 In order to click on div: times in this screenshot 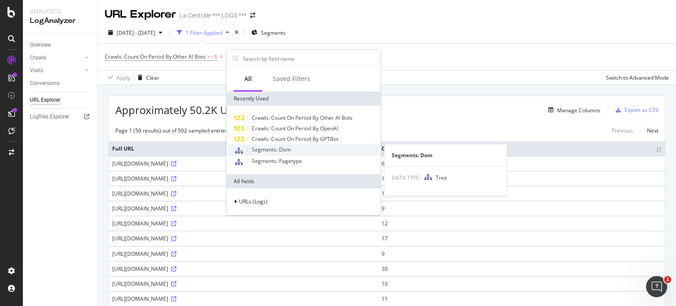, I will do `click(236, 33)`.